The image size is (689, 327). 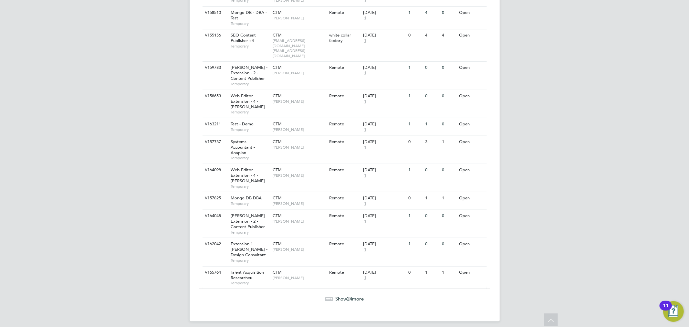 I want to click on div: V159783, so click(x=215, y=68).